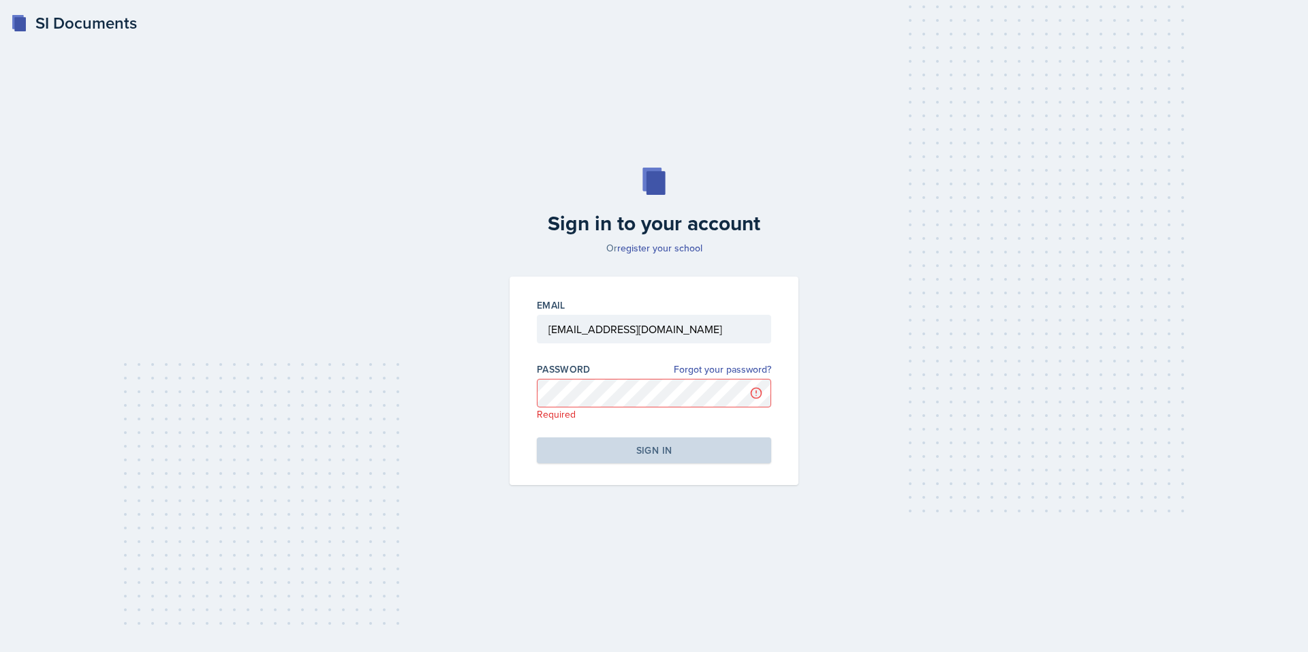  What do you see at coordinates (654, 414) in the screenshot?
I see `p: Required` at bounding box center [654, 414].